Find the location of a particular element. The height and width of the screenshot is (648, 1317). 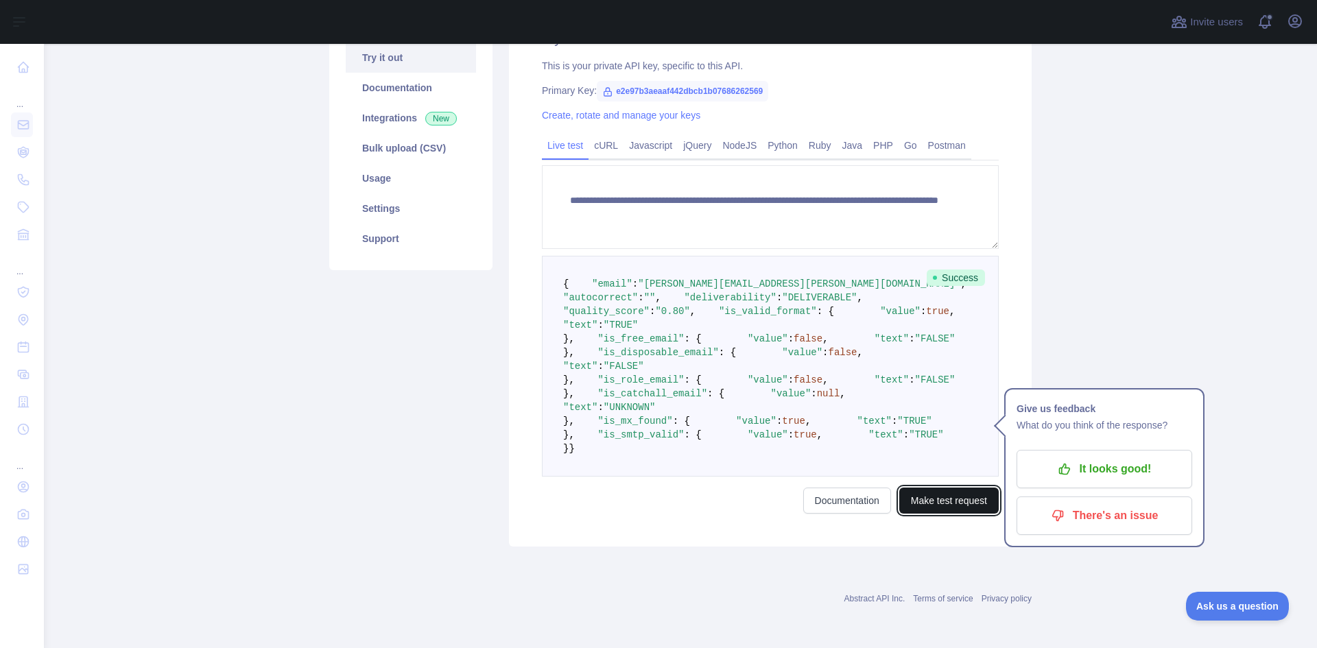

span: Invite users is located at coordinates (1216, 22).